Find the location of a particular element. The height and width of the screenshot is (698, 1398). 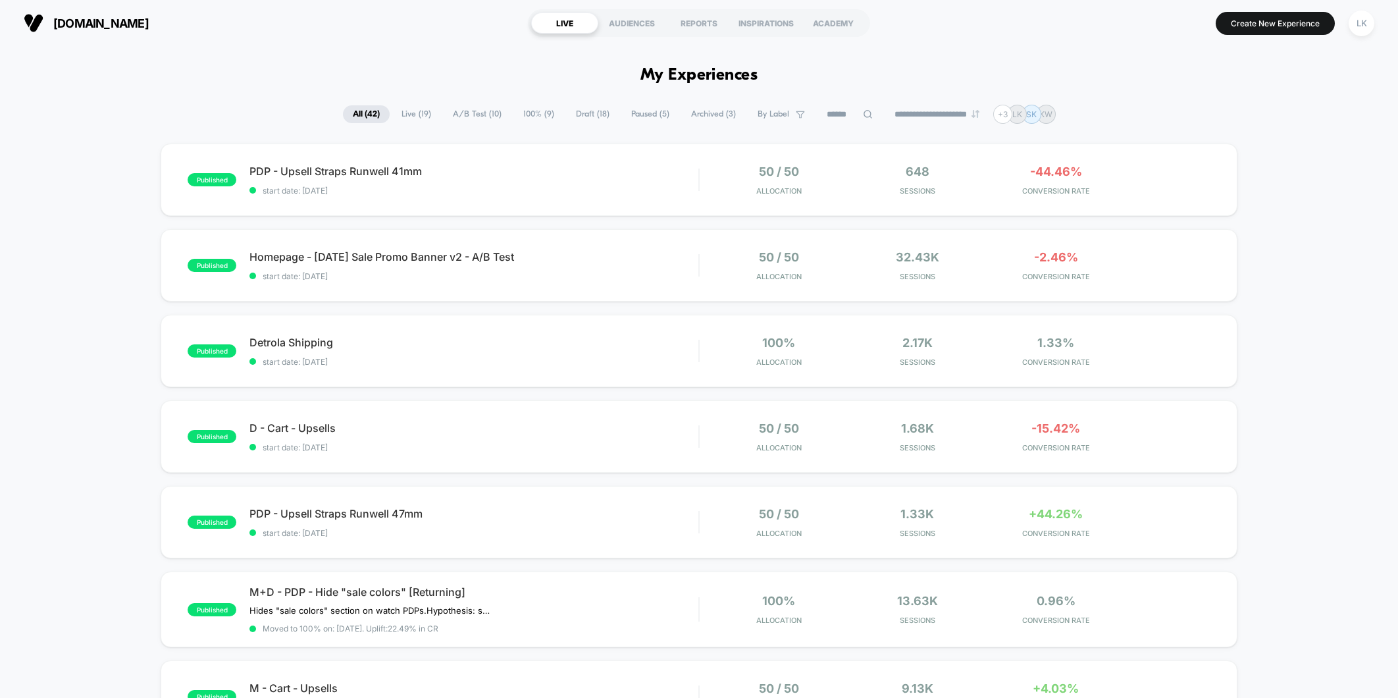

div: LIVE is located at coordinates (565, 23).